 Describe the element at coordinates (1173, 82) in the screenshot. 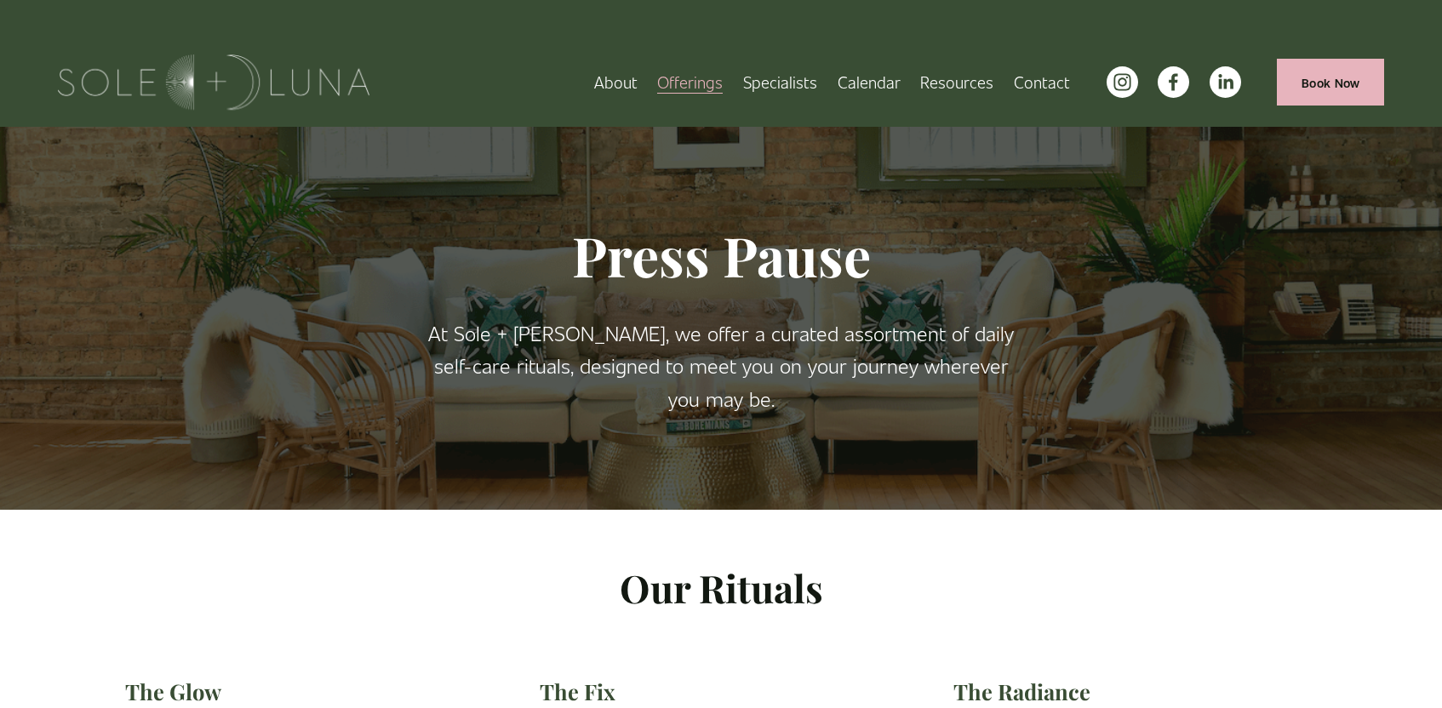

I see `a: facebook-unauth` at that location.